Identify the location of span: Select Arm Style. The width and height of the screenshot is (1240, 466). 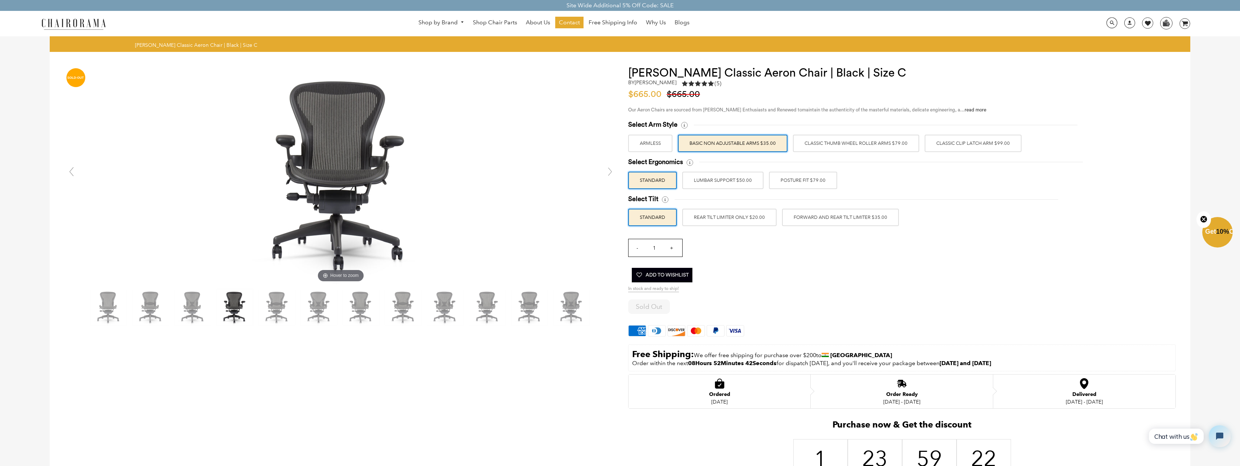
(653, 124).